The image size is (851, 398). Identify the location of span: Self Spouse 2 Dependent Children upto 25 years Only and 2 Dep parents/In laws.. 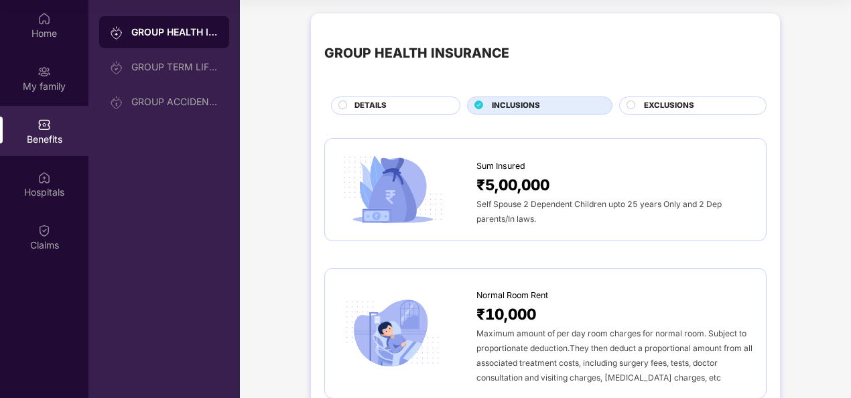
(599, 211).